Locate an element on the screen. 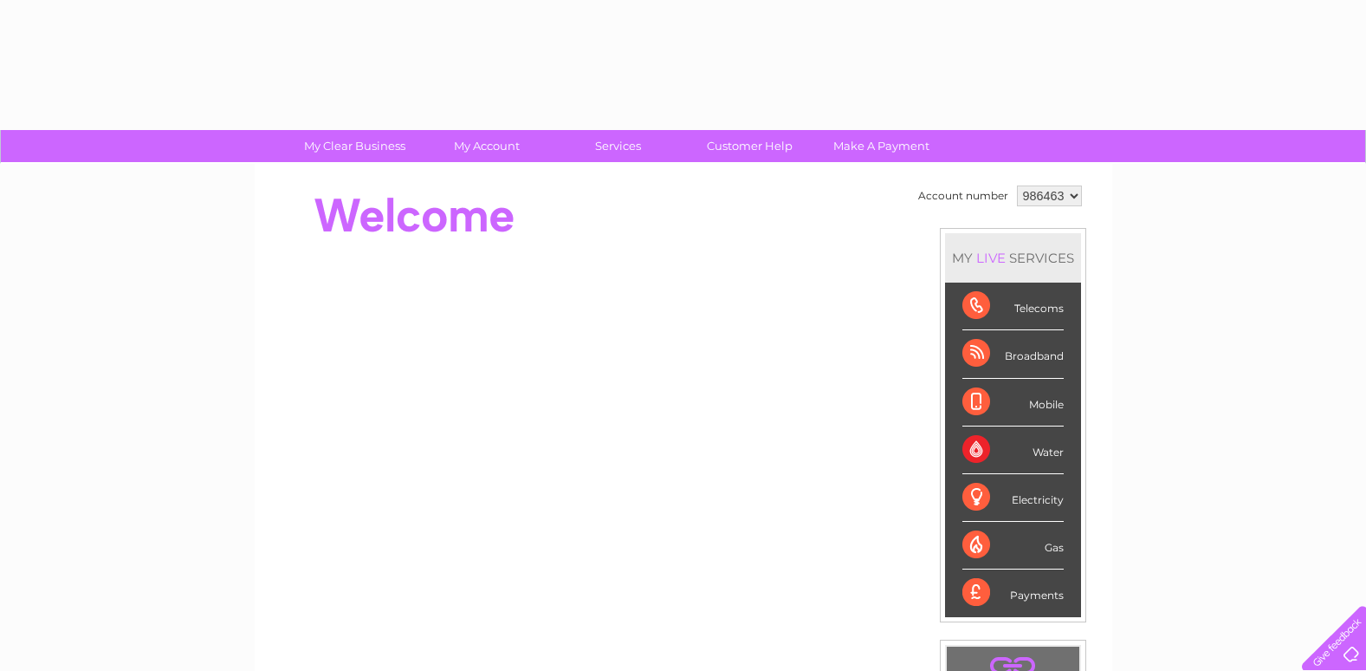  div: Telecoms is located at coordinates (1013, 306).